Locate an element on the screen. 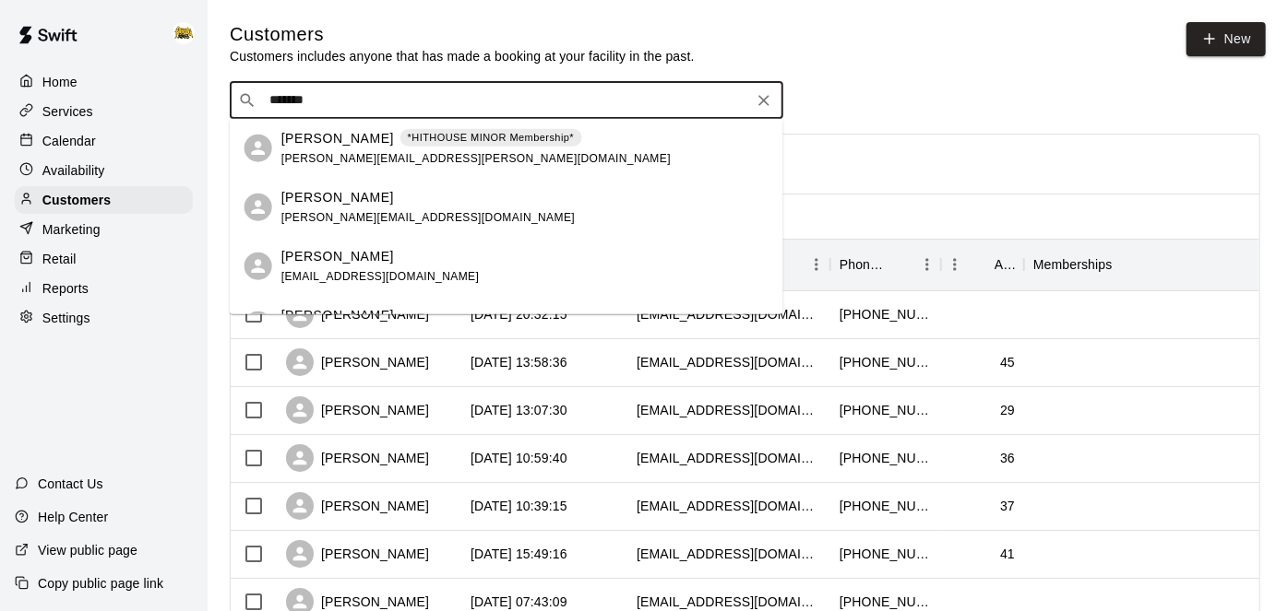 The width and height of the screenshot is (1288, 611). div: tayjallan12@gmail.com is located at coordinates (729, 410).